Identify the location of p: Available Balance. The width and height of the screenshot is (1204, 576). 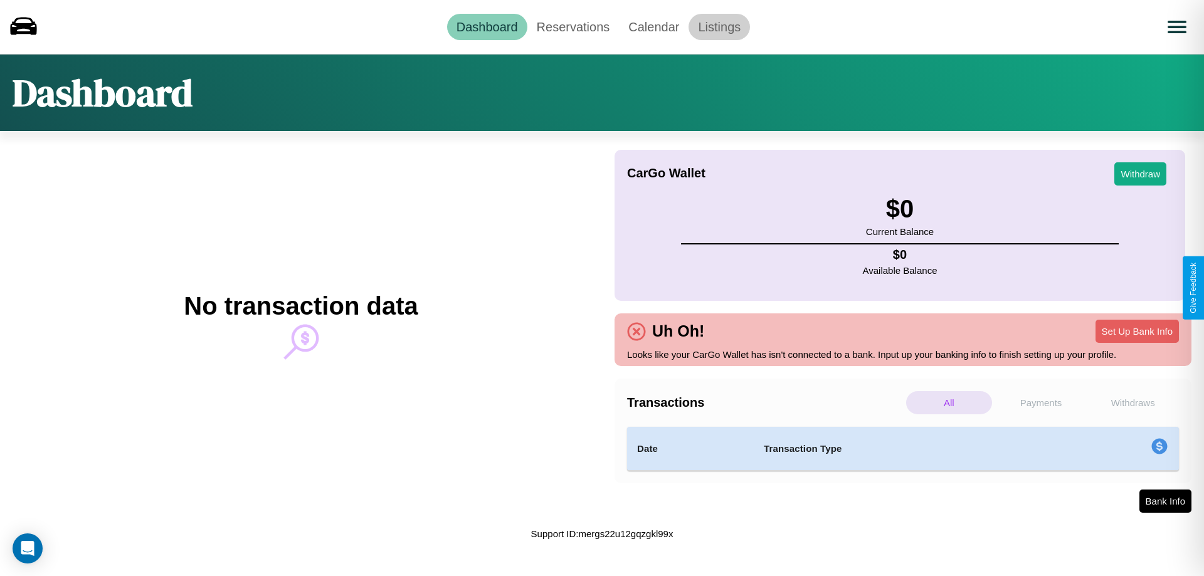
(900, 270).